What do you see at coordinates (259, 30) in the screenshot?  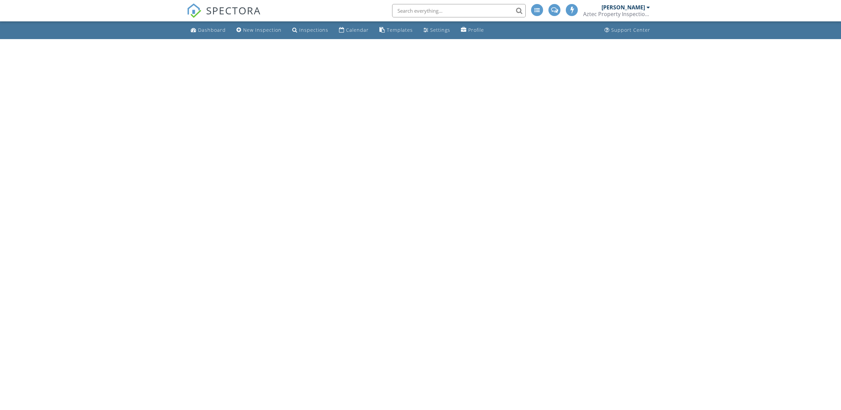 I see `a: New Inspection` at bounding box center [259, 30].